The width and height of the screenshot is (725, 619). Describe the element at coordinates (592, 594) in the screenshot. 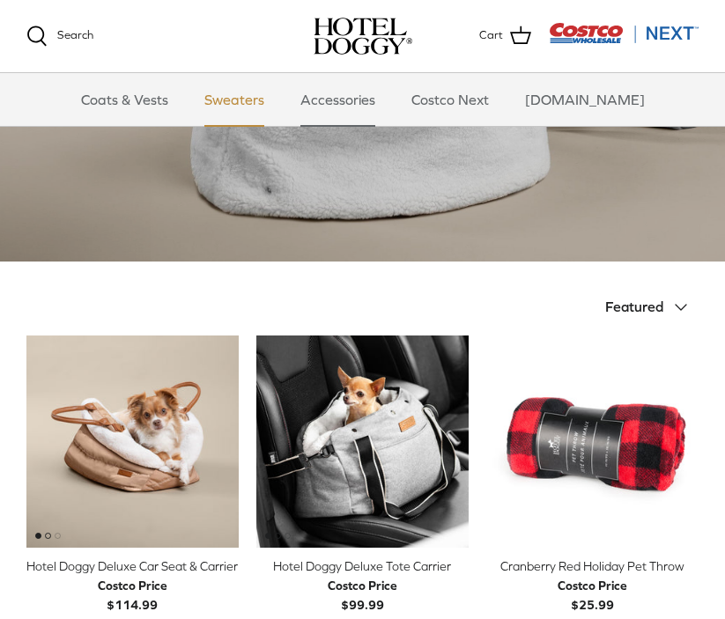

I see `b: $25.99` at that location.